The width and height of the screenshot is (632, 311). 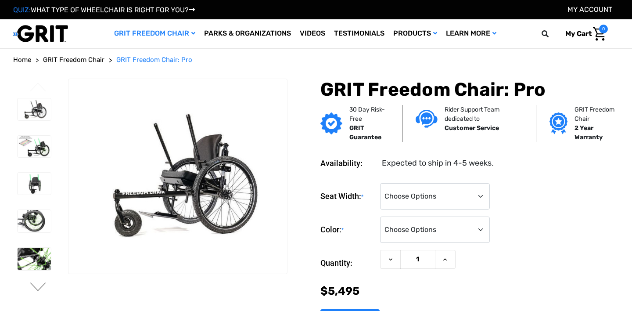 I want to click on strong: Customer Service, so click(x=472, y=128).